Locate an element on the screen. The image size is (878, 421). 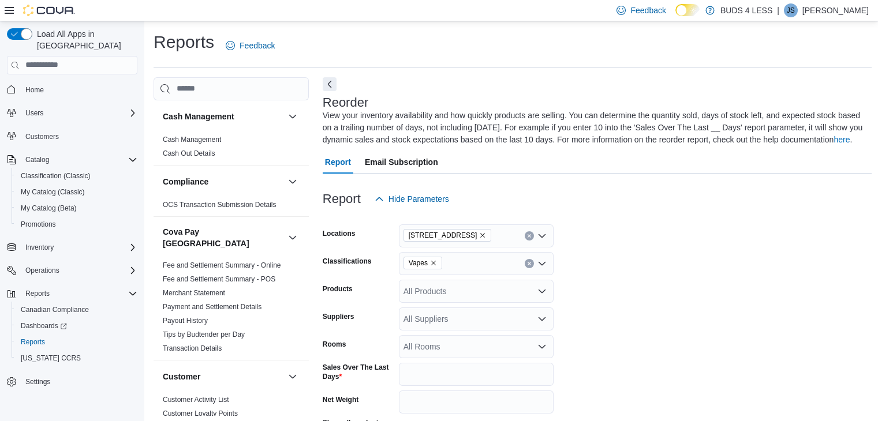
a: Feedback is located at coordinates (250, 46).